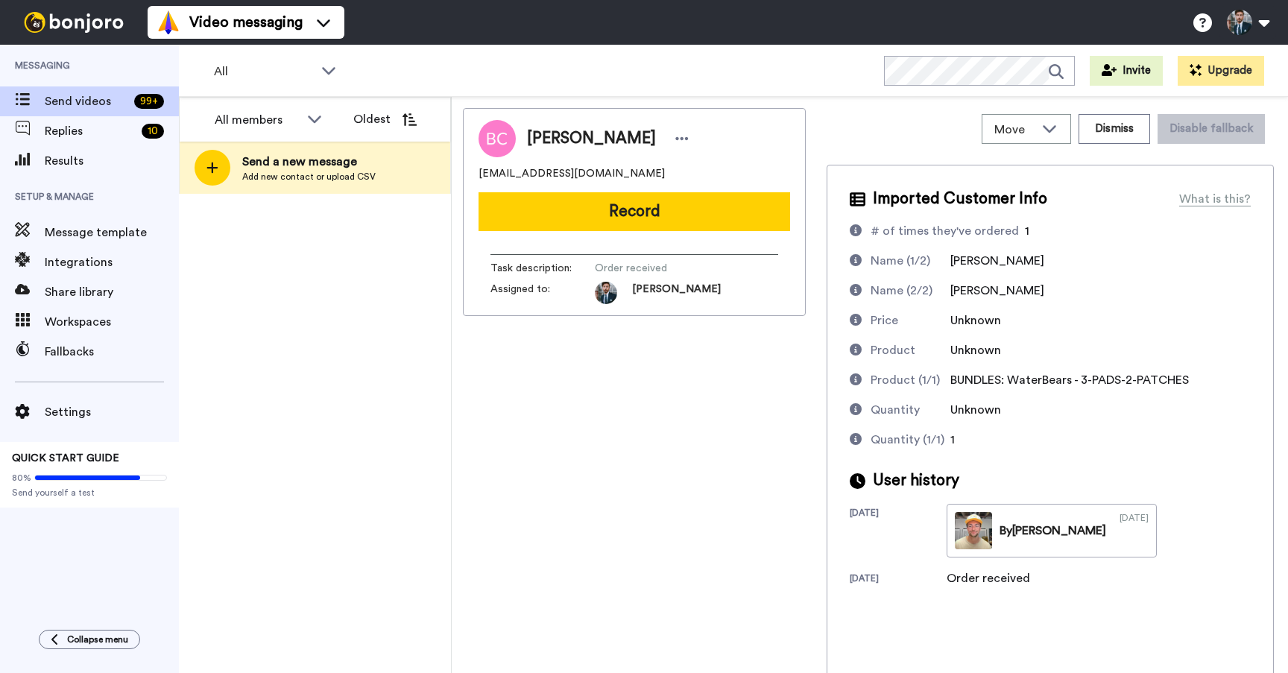  I want to click on button: Invite, so click(1126, 71).